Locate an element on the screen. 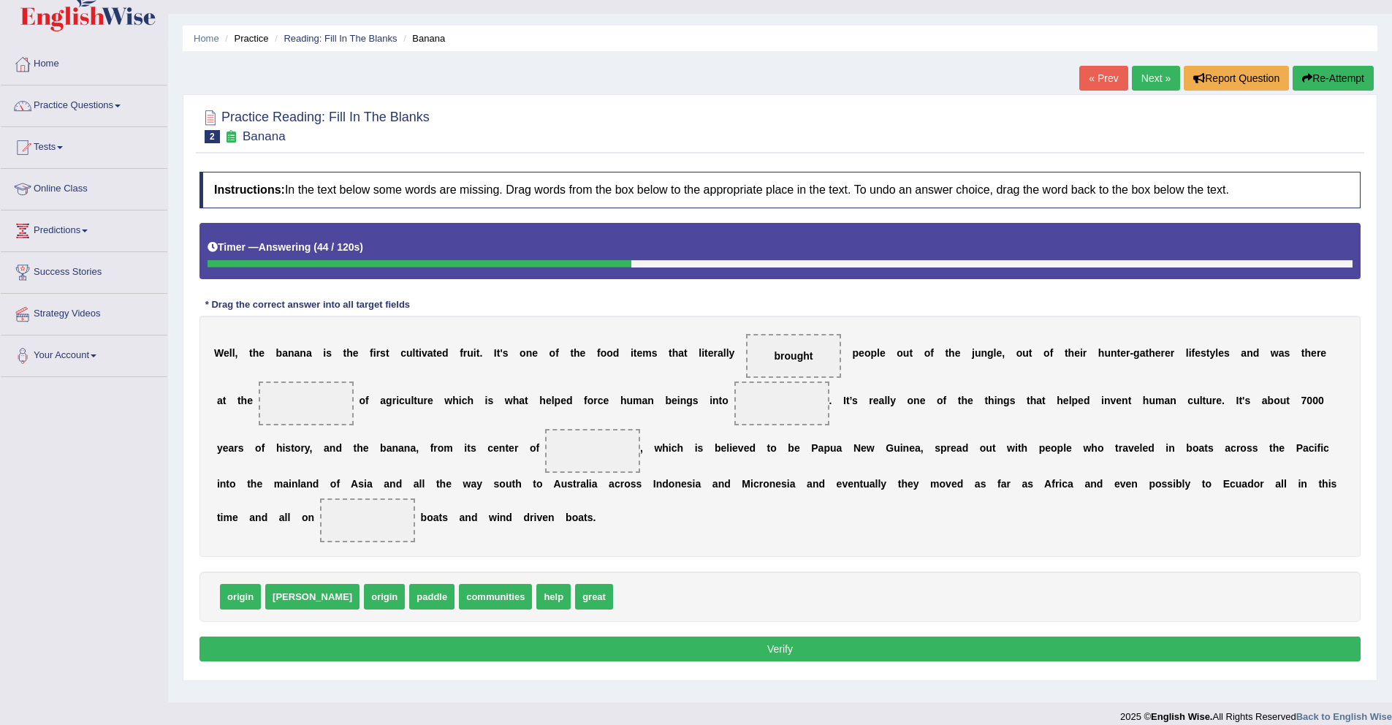 The width and height of the screenshot is (1392, 725). span: Drop target is located at coordinates (592, 451).